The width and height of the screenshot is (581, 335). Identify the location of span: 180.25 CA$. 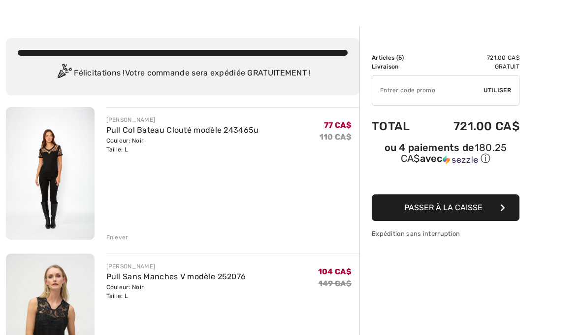
(454, 153).